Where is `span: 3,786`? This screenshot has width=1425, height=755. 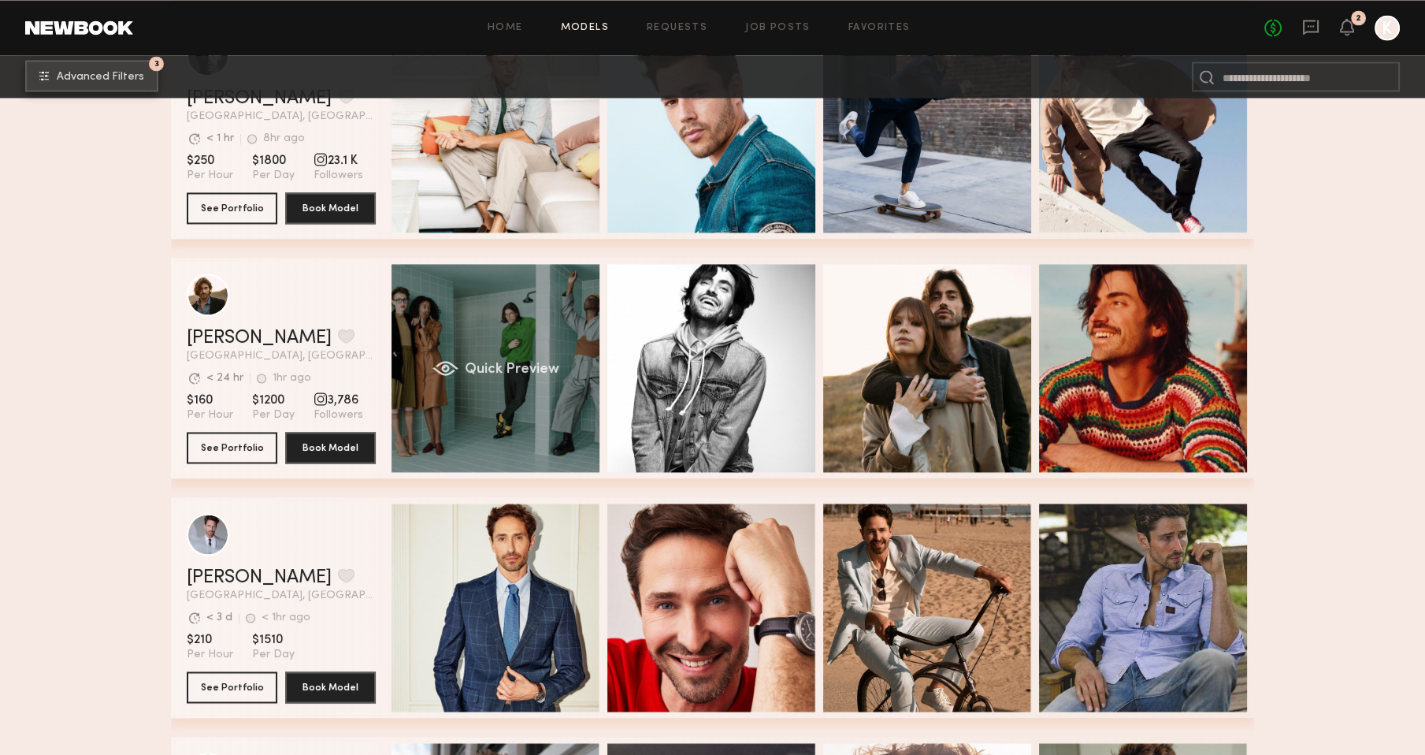 span: 3,786 is located at coordinates (338, 400).